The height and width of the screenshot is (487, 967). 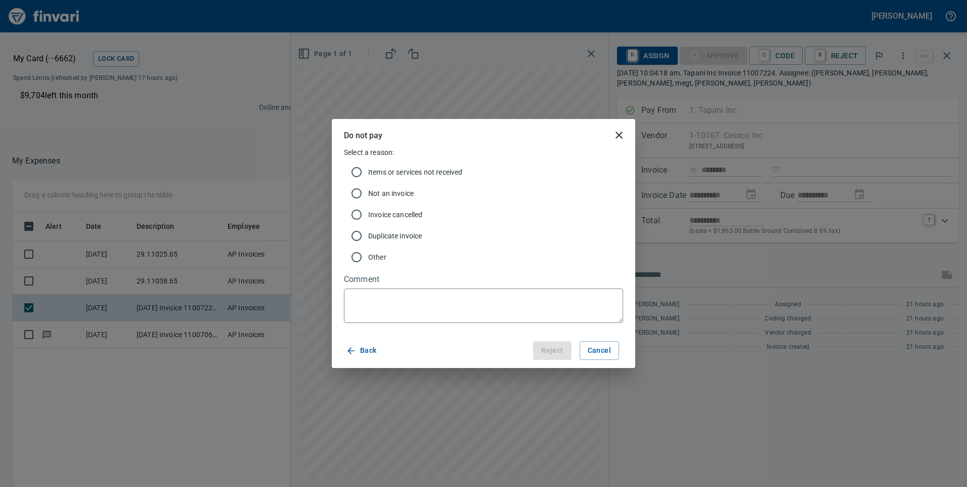 I want to click on span: Invoice cancelled, so click(x=492, y=215).